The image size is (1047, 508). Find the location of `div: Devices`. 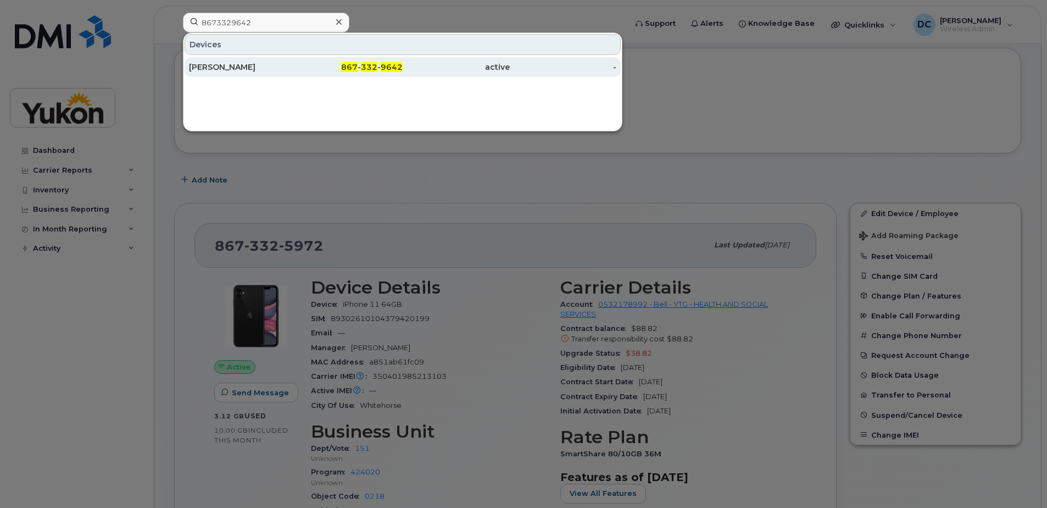

div: Devices is located at coordinates (403, 44).